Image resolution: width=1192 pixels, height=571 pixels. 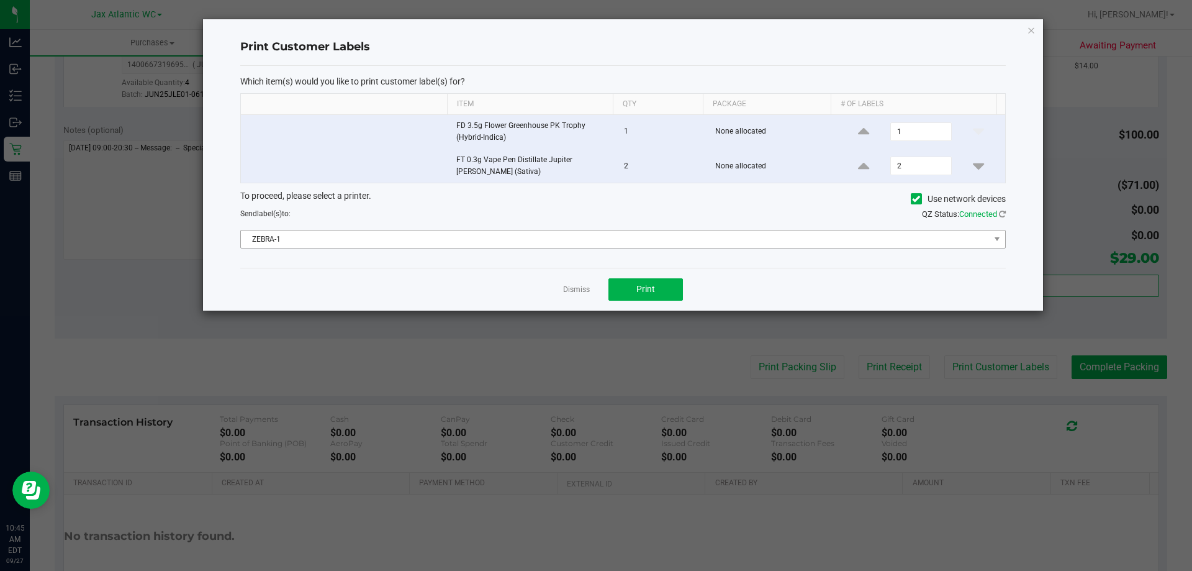 What do you see at coordinates (958, 199) in the screenshot?
I see `label: Use network devices` at bounding box center [958, 199].